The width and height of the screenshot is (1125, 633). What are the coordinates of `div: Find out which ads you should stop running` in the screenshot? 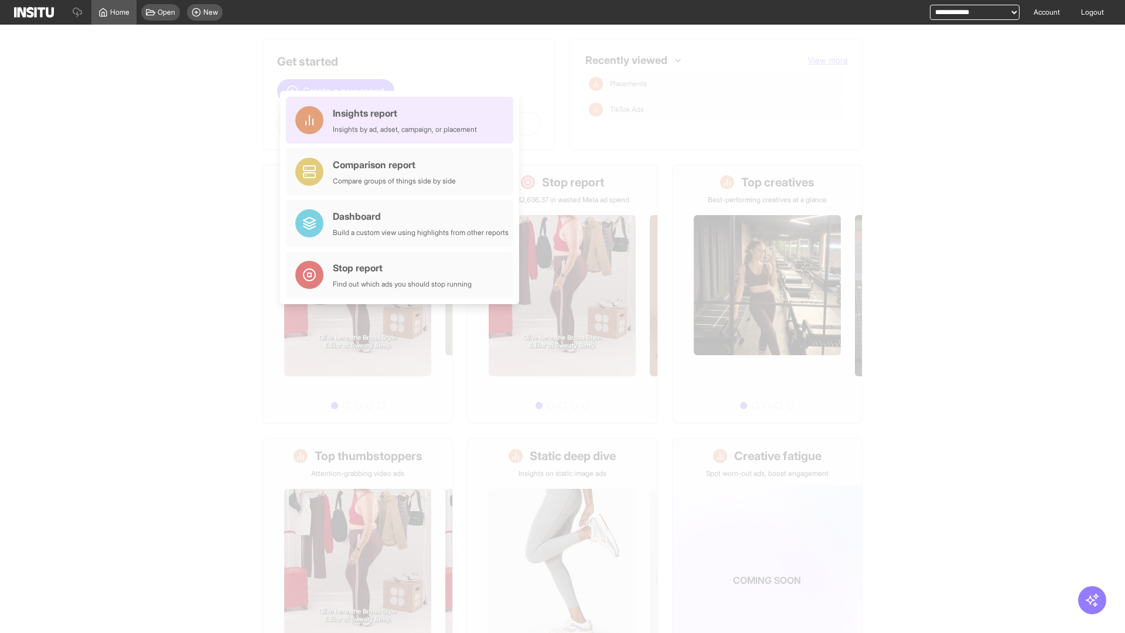 It's located at (402, 284).